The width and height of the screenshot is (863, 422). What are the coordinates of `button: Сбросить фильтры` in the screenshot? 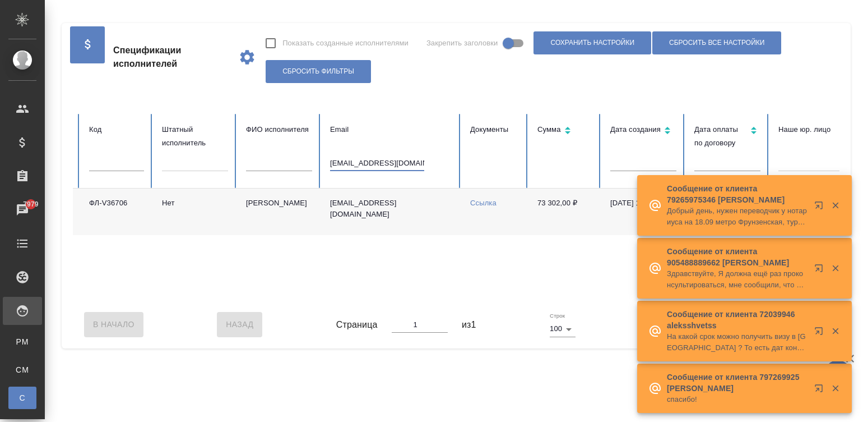 It's located at (318, 71).